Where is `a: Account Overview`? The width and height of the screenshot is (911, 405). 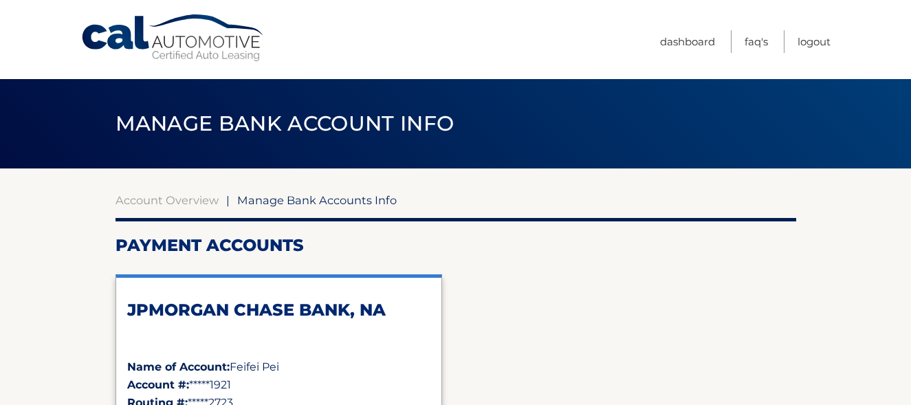 a: Account Overview is located at coordinates (167, 200).